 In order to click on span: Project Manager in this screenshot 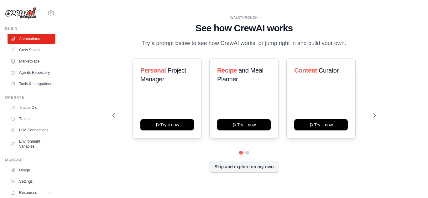, I will do `click(163, 75)`.